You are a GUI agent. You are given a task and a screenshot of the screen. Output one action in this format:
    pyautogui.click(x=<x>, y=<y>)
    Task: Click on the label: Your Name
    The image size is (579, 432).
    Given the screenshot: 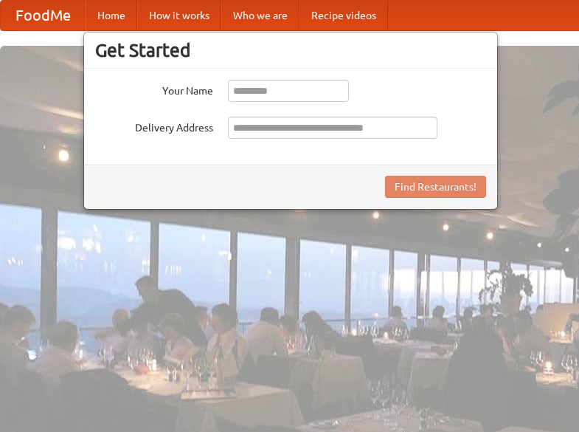 What is the action you would take?
    pyautogui.click(x=154, y=89)
    